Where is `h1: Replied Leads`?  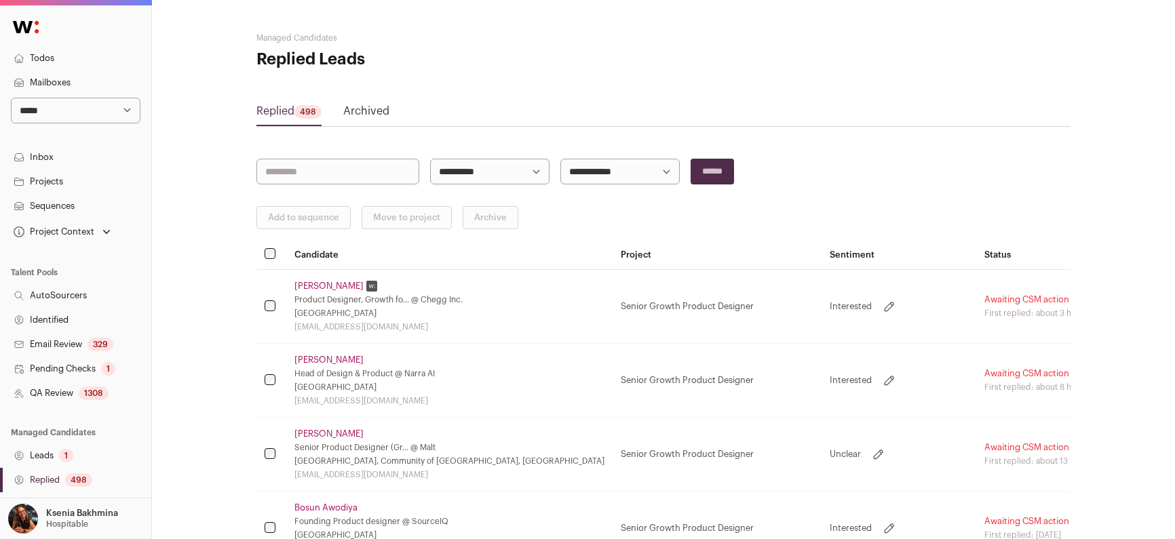
h1: Replied Leads is located at coordinates (392, 60).